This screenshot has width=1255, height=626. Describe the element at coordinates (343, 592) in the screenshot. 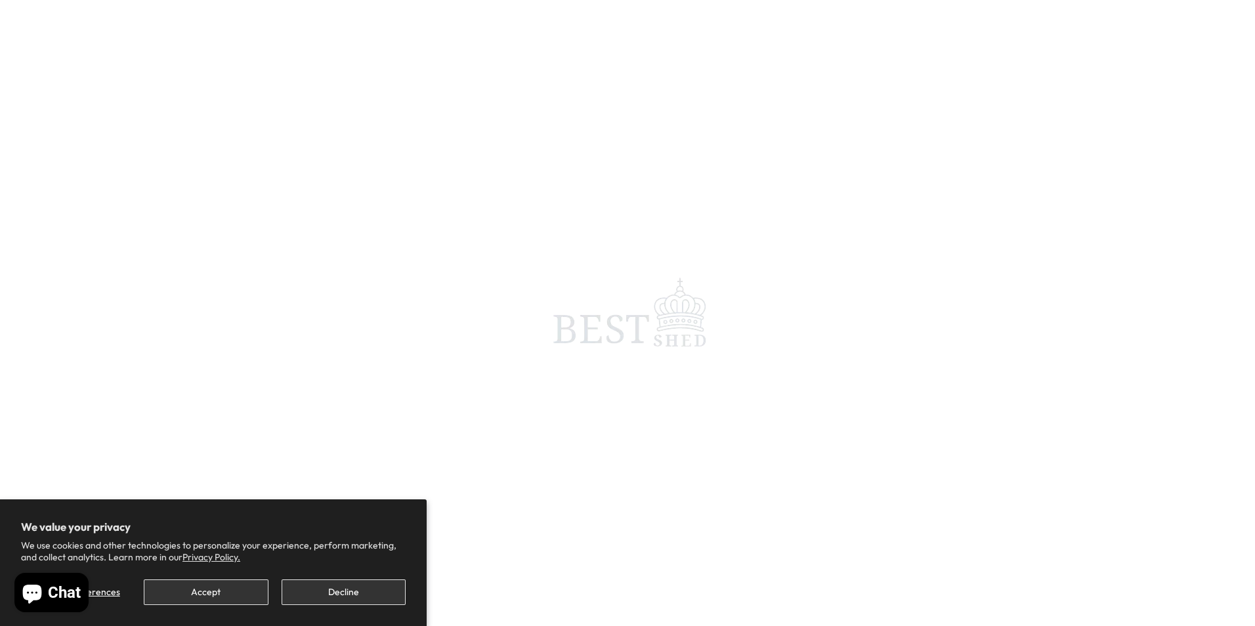

I see `button: Decline` at that location.